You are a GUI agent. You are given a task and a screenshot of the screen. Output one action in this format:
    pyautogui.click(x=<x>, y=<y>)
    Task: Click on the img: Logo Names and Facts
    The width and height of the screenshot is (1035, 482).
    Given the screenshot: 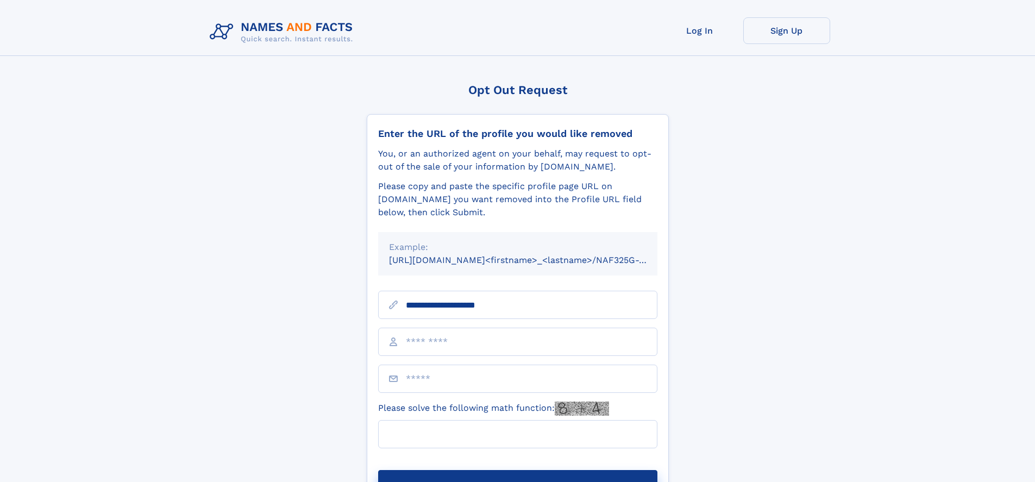 What is the action you would take?
    pyautogui.click(x=284, y=32)
    